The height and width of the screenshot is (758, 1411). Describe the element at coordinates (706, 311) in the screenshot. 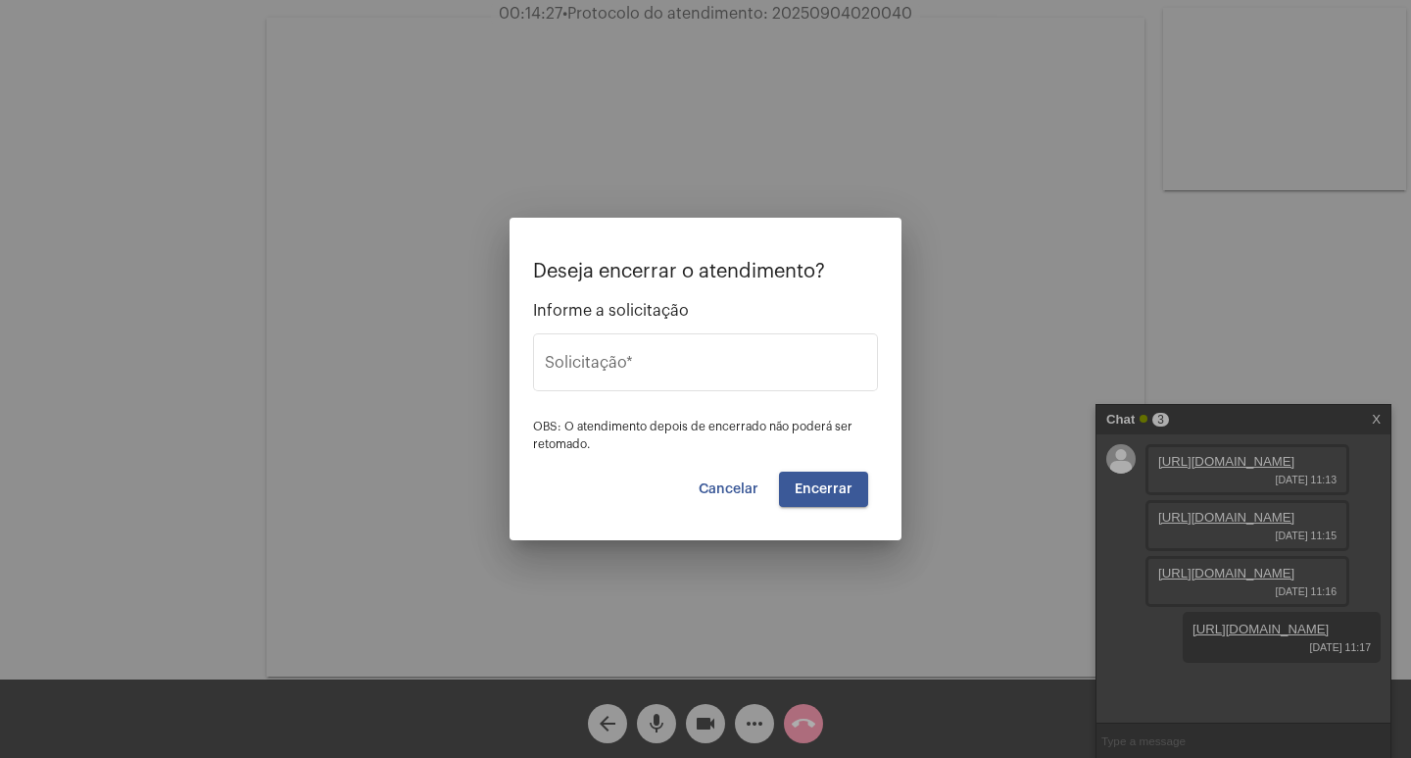

I see `span: Informe a solicitação` at that location.